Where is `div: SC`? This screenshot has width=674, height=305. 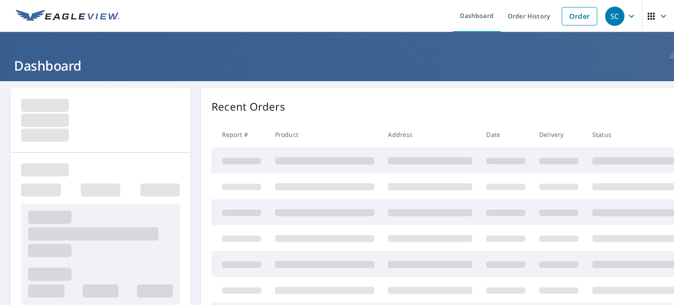 div: SC is located at coordinates (615, 16).